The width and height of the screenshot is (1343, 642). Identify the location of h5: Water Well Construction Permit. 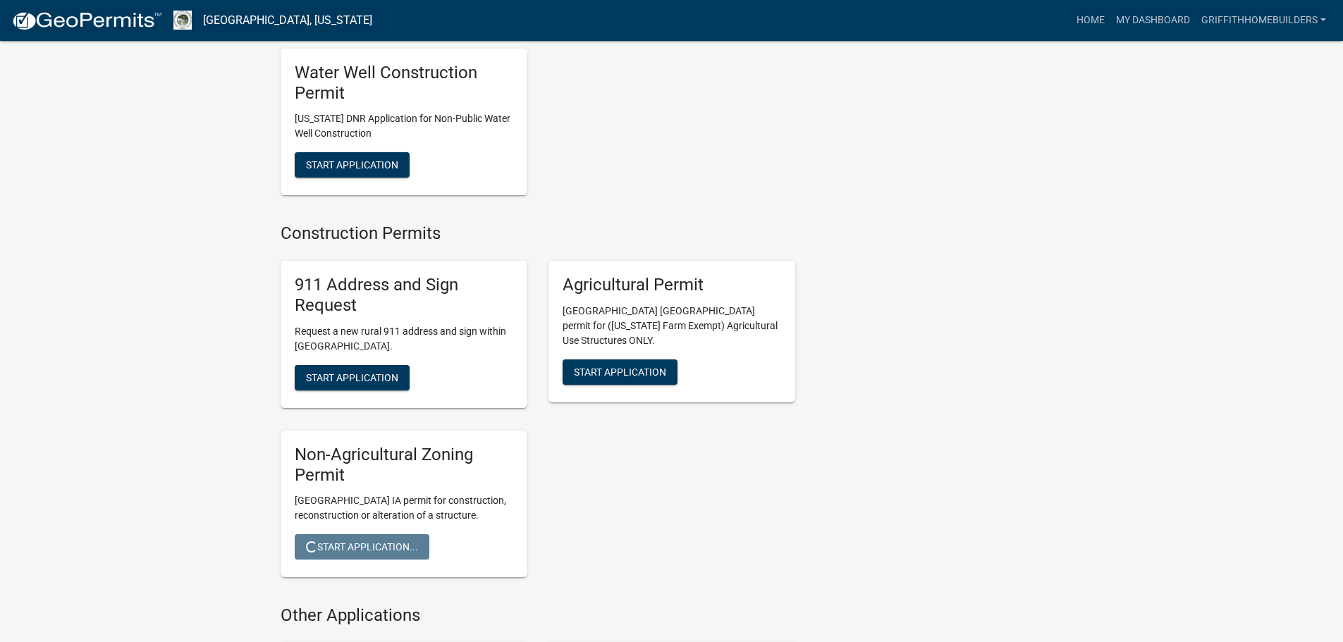
(404, 83).